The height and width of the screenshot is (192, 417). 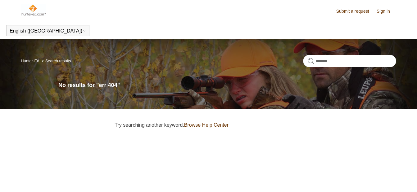 What do you see at coordinates (227, 85) in the screenshot?
I see `h1: No results for "err 404"` at bounding box center [227, 85].